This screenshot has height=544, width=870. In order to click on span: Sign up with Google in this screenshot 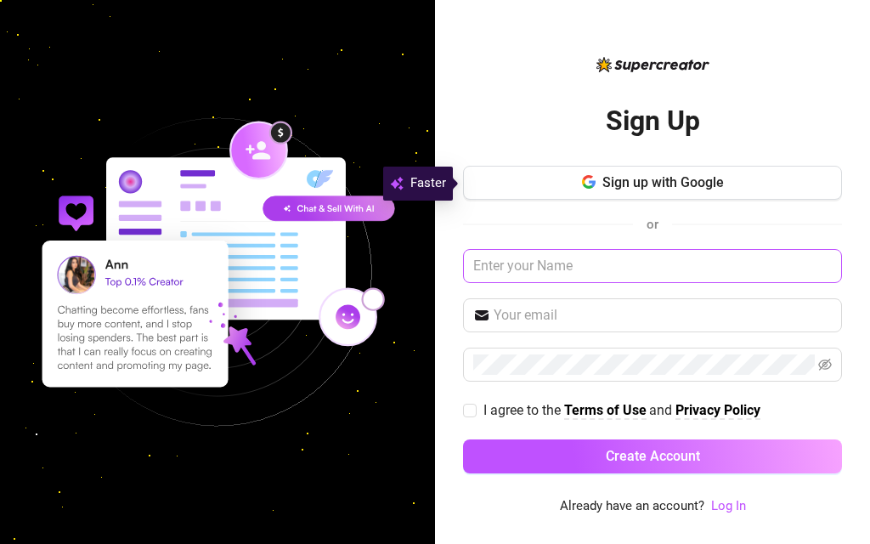, I will do `click(663, 182)`.